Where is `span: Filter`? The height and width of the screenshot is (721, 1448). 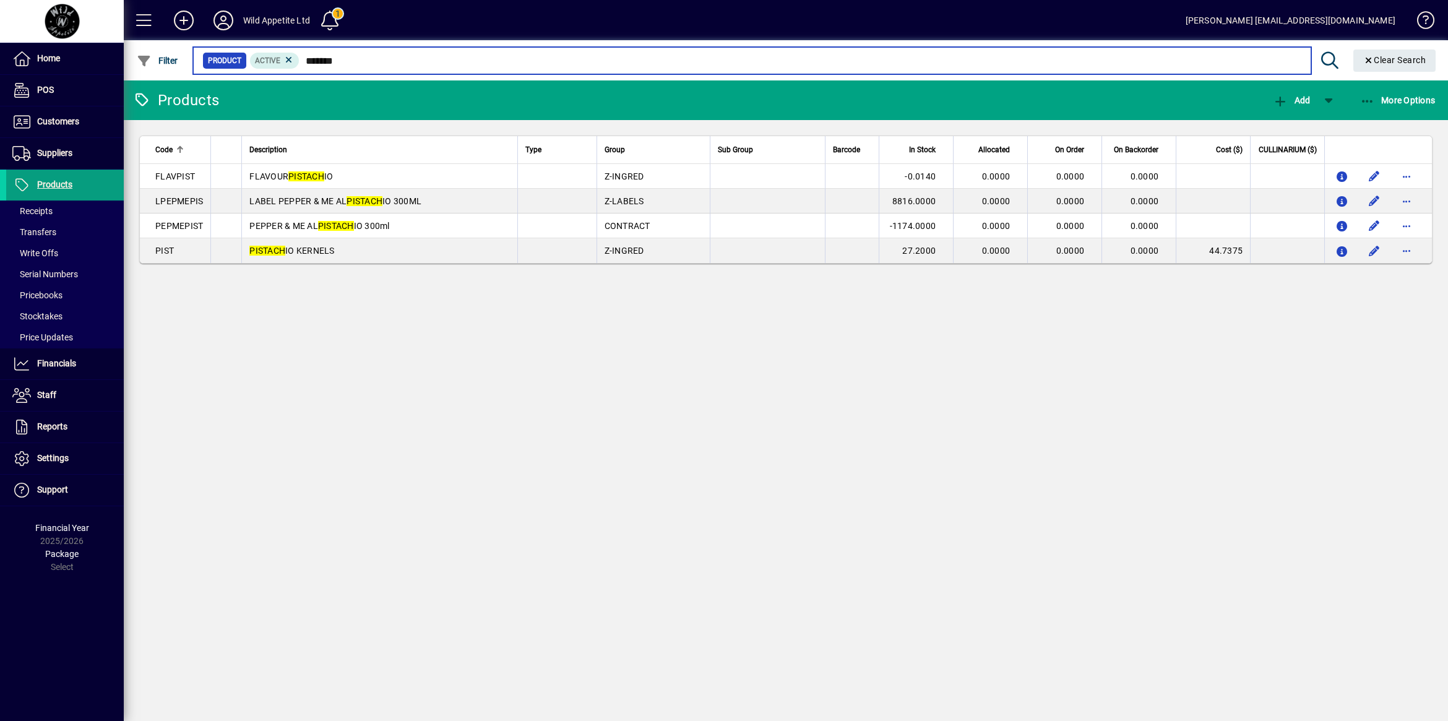
span: Filter is located at coordinates (157, 61).